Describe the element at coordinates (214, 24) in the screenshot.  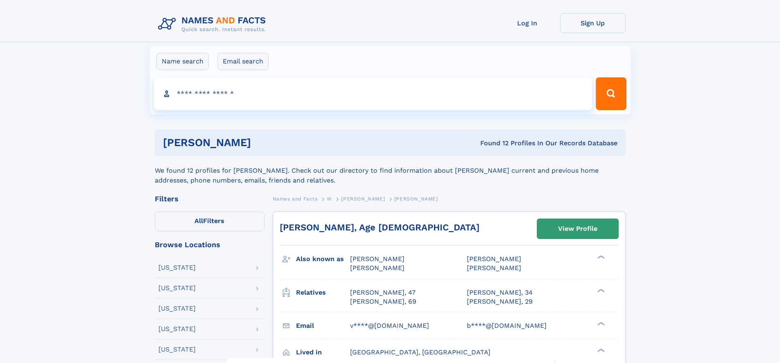
I see `img: Logo Names and Facts` at that location.